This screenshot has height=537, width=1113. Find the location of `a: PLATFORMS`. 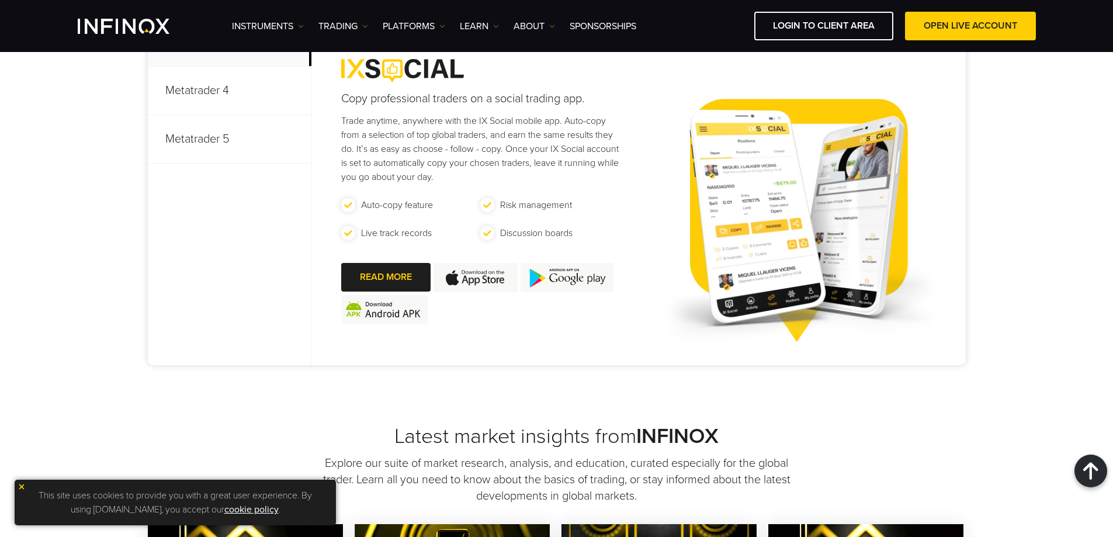

a: PLATFORMS is located at coordinates (414, 26).